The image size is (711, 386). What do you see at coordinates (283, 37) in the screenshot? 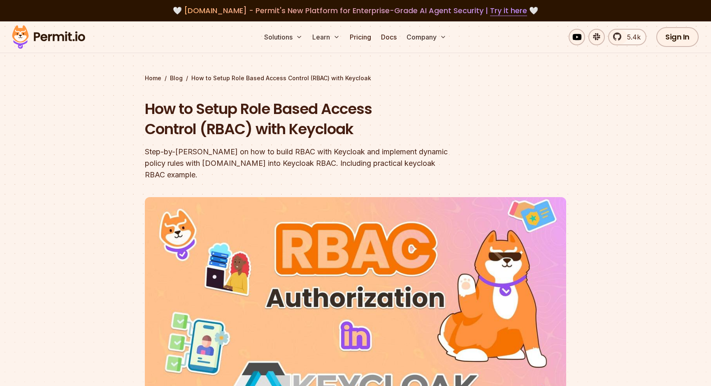
I see `button: Solutions` at bounding box center [283, 37].